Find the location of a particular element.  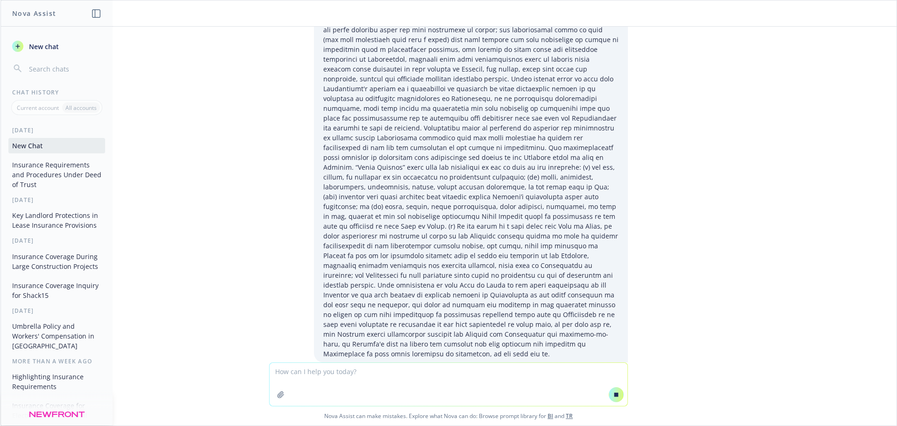

input: Search chats is located at coordinates (64, 69).